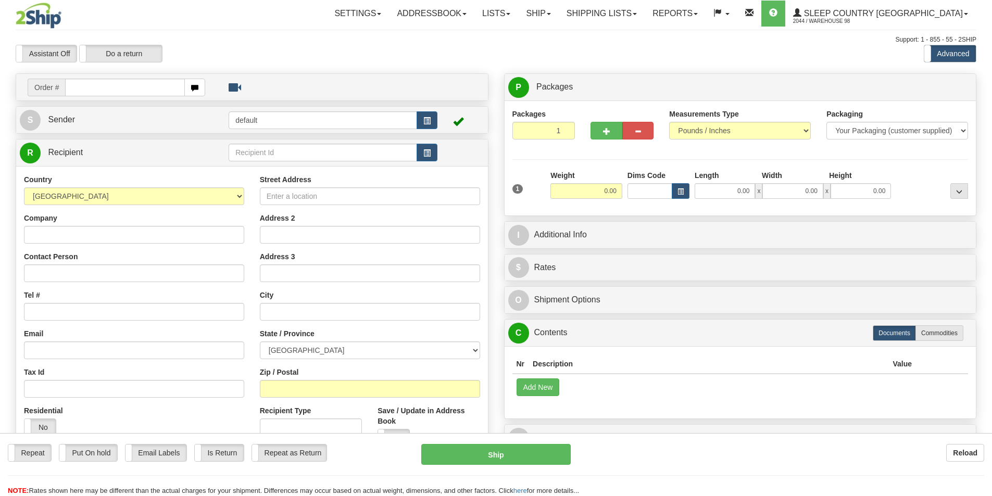  Describe the element at coordinates (939, 333) in the screenshot. I see `label: Commodities` at that location.